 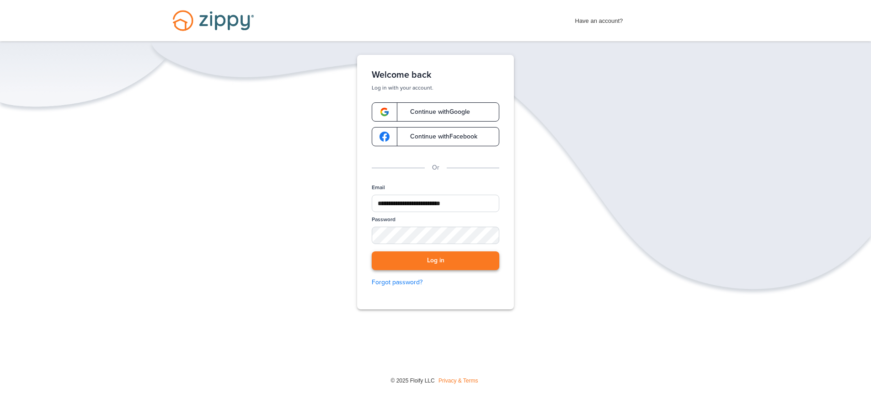 What do you see at coordinates (436, 168) in the screenshot?
I see `p: Or` at bounding box center [436, 168].